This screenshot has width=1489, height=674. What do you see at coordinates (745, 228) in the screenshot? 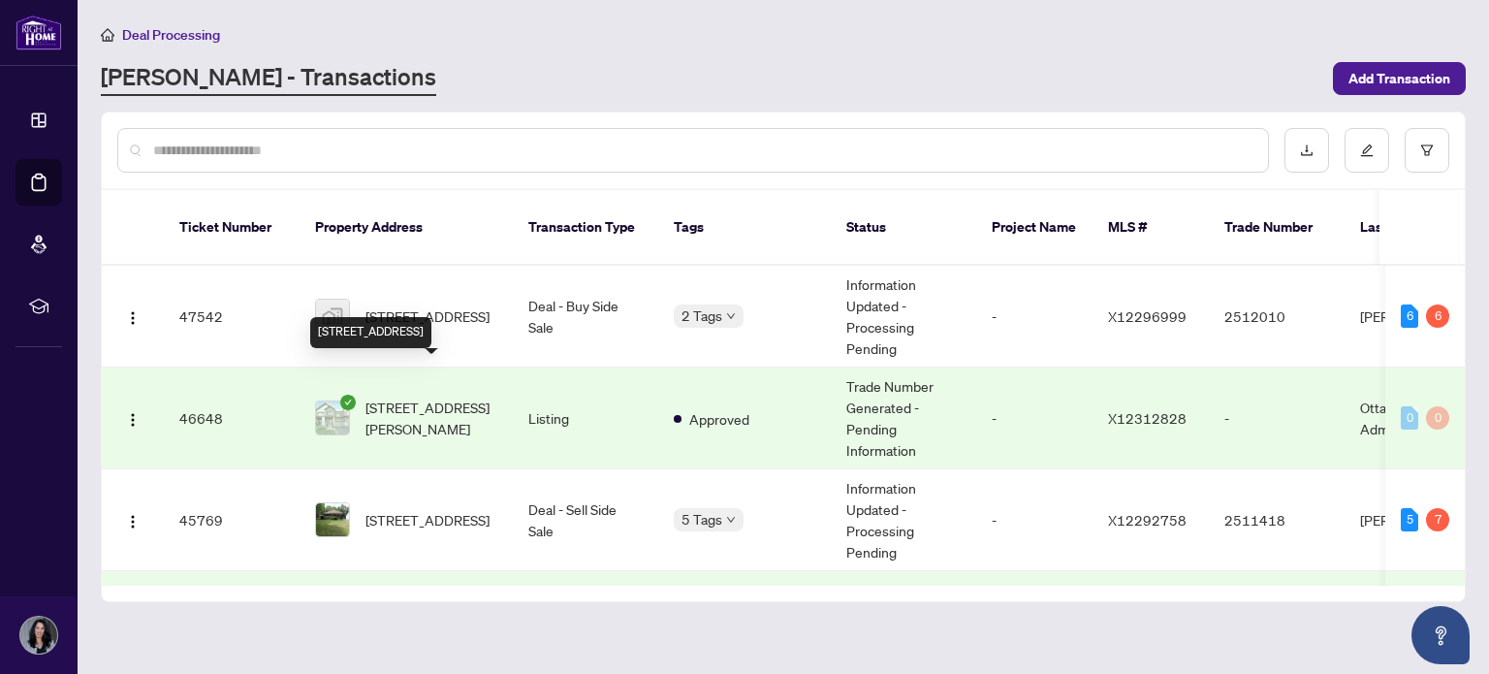
I see `th: Tags` at bounding box center [745, 228].